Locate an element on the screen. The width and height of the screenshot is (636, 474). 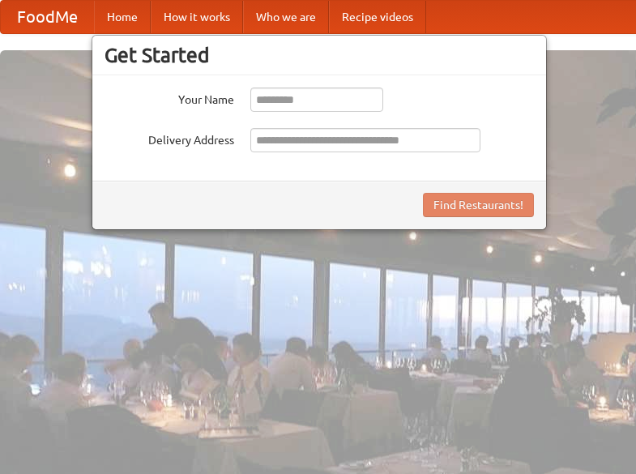
a: FoodMe is located at coordinates (47, 17).